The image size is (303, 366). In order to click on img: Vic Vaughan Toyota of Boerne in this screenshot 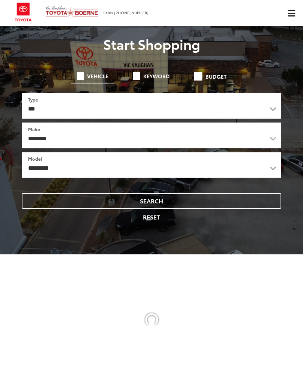, I will do `click(72, 12)`.